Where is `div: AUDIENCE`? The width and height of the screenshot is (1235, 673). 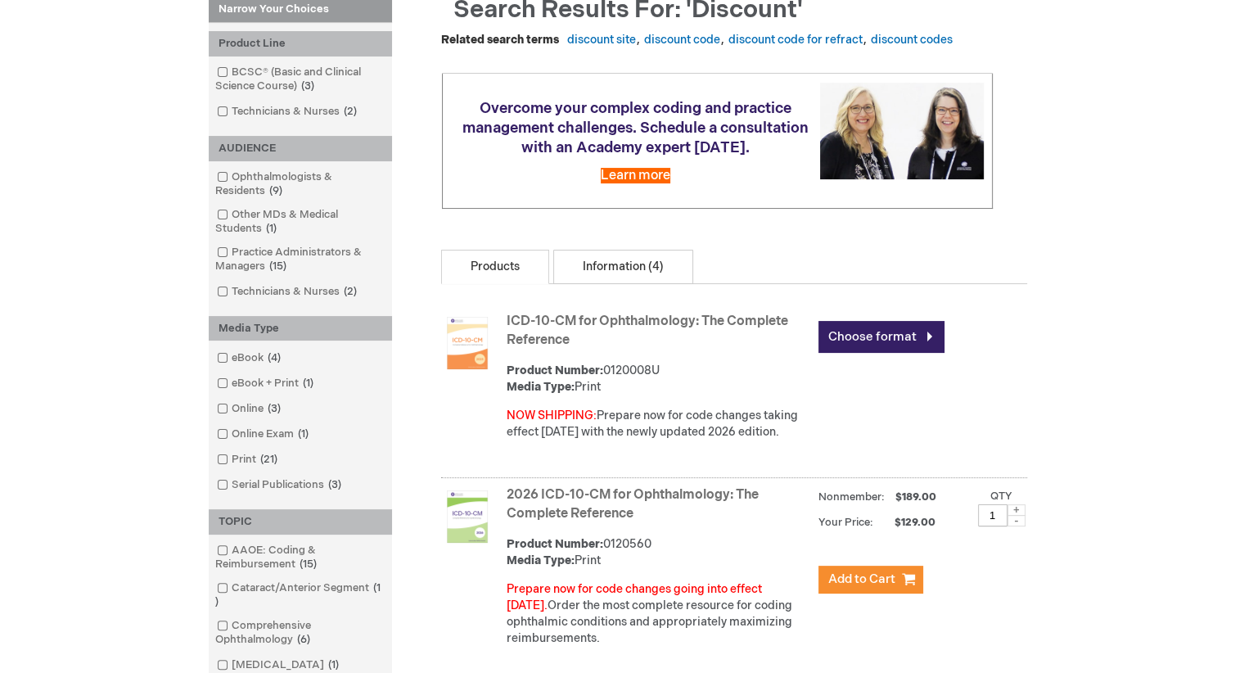
div: AUDIENCE is located at coordinates (300, 148).